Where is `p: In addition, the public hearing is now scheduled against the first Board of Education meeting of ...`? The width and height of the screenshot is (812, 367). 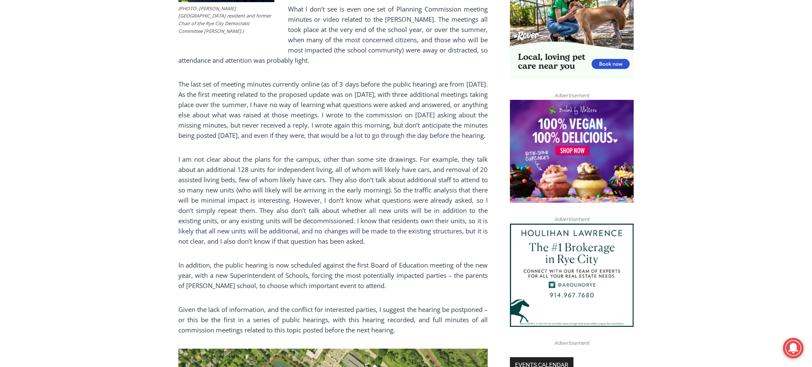
p: In addition, the public hearing is now scheduled against the first Board of Education meeting of ... is located at coordinates (333, 275).